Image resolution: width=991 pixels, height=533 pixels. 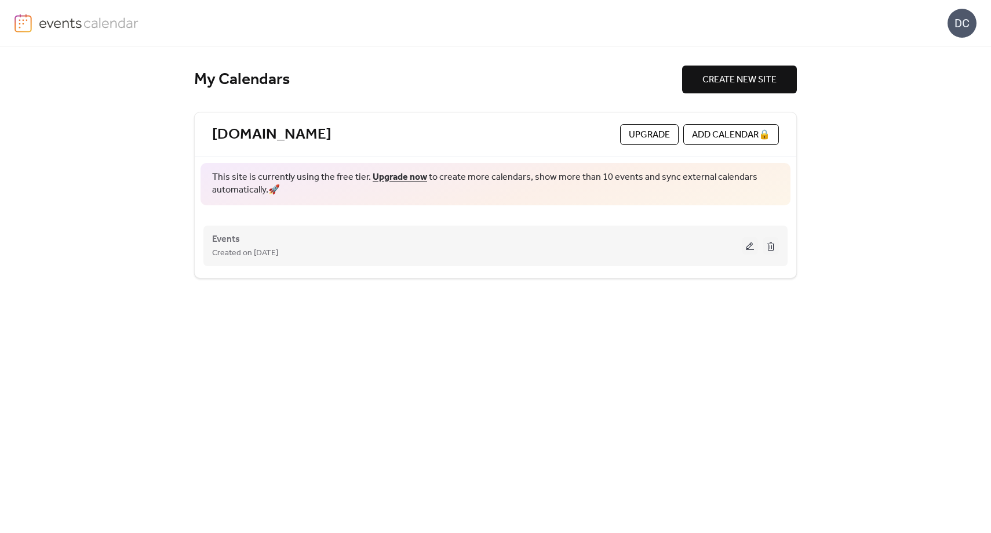 What do you see at coordinates (962, 23) in the screenshot?
I see `div: DC` at bounding box center [962, 23].